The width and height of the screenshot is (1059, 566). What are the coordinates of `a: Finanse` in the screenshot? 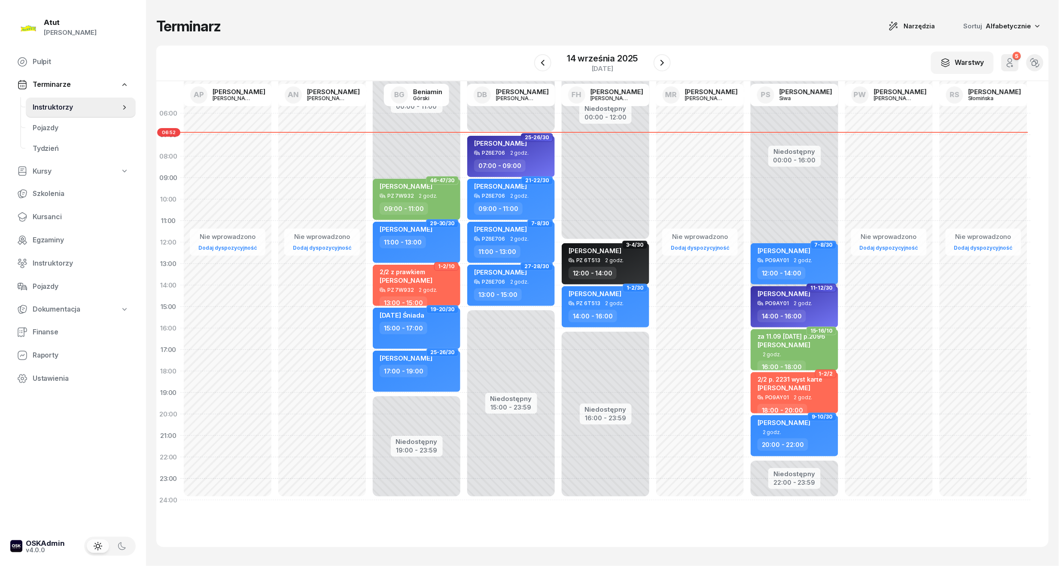 It's located at (73, 332).